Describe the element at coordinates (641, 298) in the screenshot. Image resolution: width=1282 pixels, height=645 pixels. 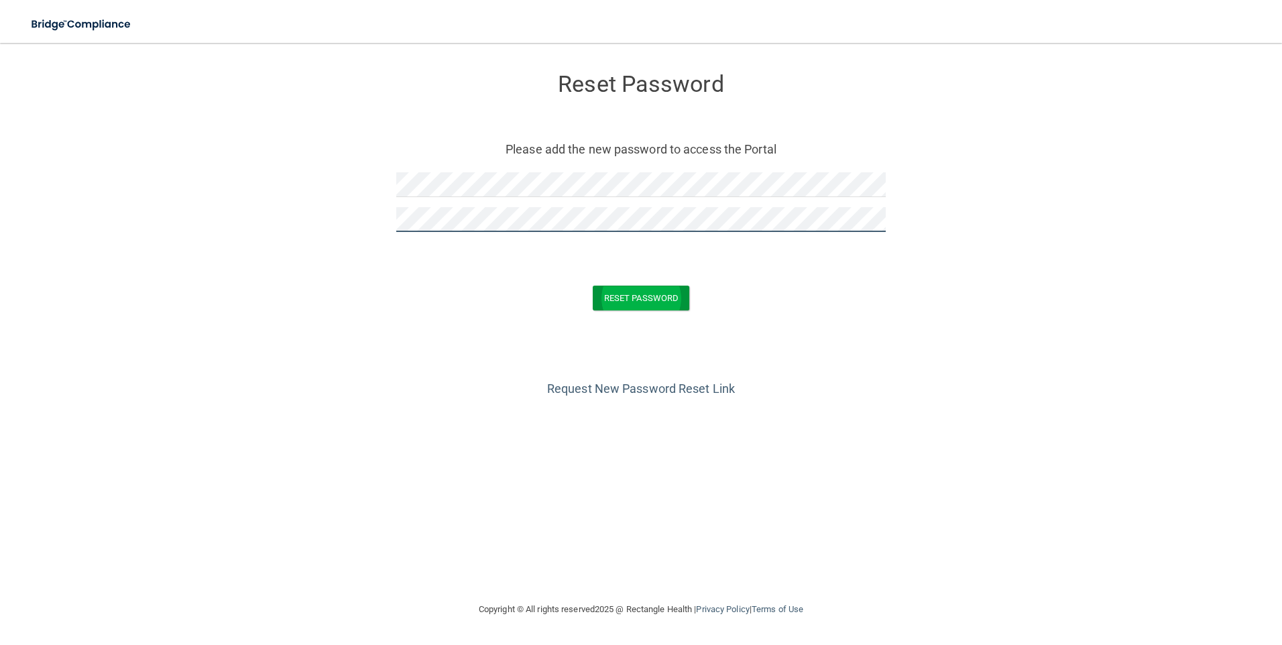
I see `button: Reset Password` at that location.